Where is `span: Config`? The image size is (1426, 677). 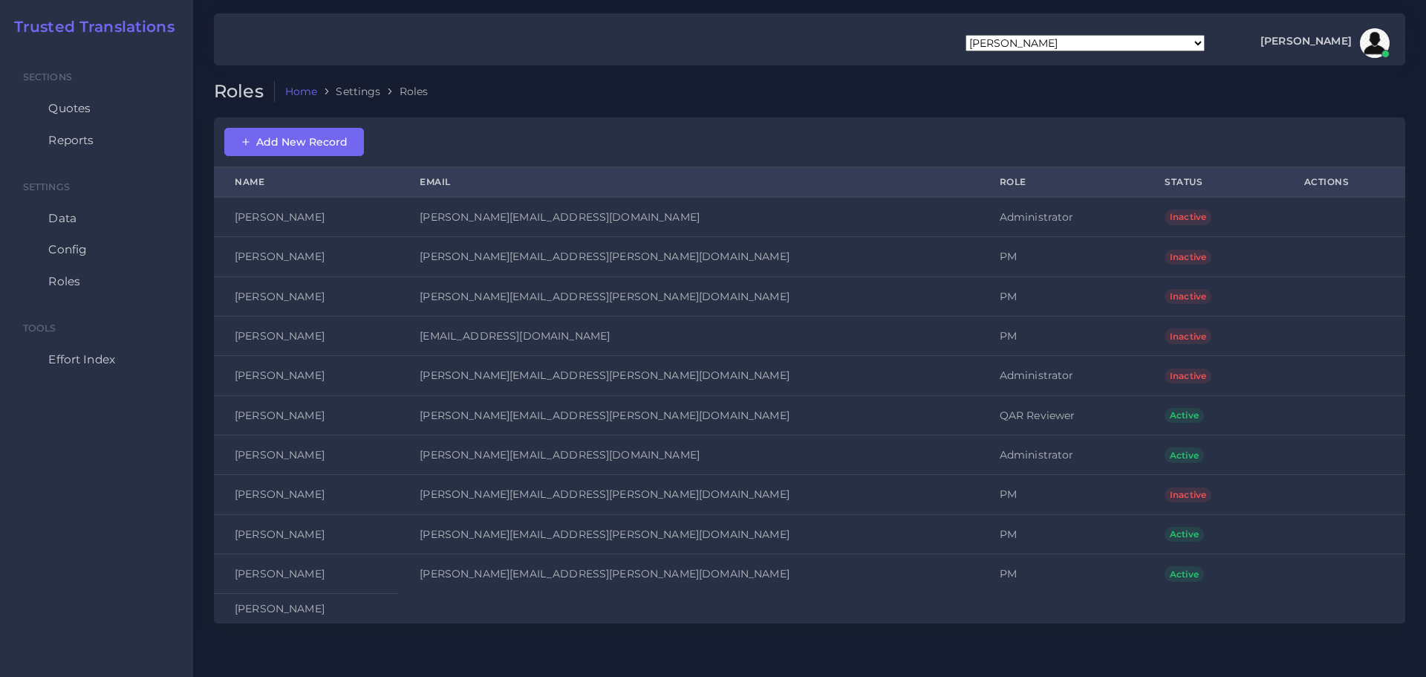 span: Config is located at coordinates (68, 250).